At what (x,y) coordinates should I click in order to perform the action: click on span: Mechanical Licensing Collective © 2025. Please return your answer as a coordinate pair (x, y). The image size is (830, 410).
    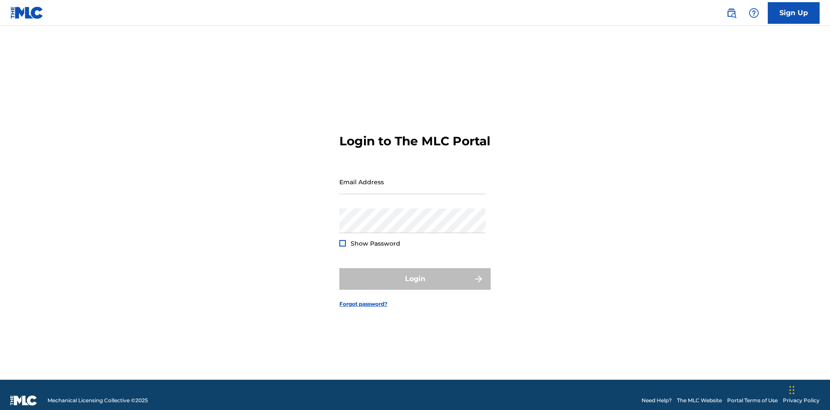
    Looking at the image, I should click on (98, 400).